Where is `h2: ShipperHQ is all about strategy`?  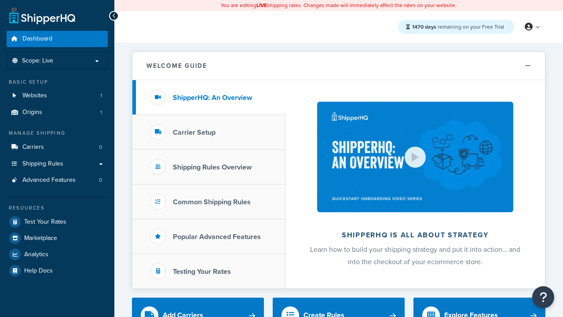 h2: ShipperHQ is all about strategy is located at coordinates (415, 235).